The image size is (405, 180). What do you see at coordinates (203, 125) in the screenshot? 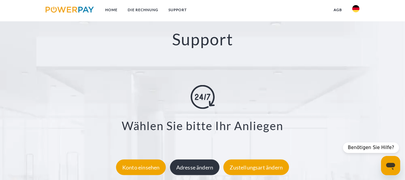
I see `h3: Wählen Sie bitte Ihr Anliegen` at bounding box center [203, 125].